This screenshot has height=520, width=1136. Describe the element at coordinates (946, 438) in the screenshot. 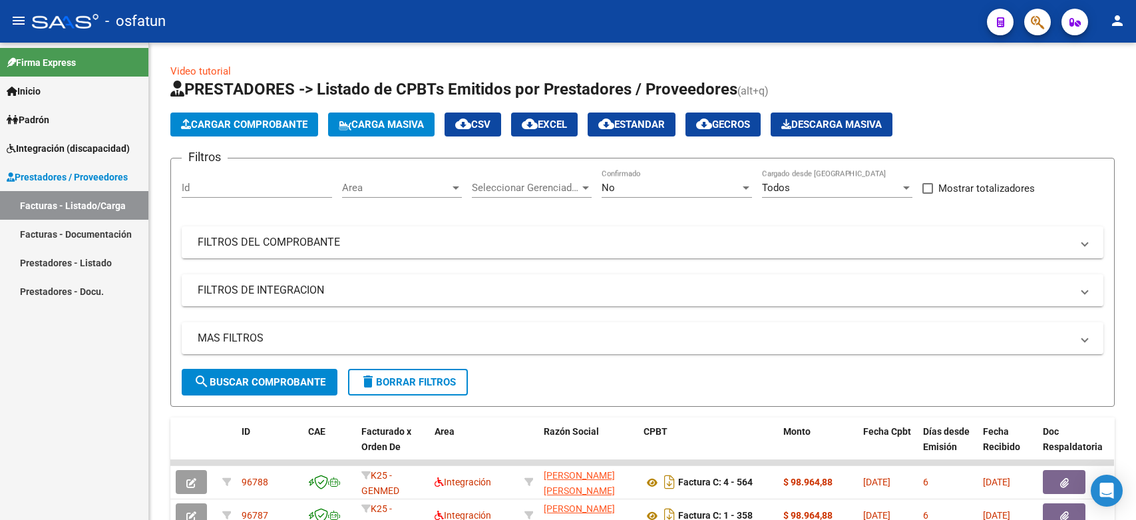

I see `span: Días desde Emisión` at that location.